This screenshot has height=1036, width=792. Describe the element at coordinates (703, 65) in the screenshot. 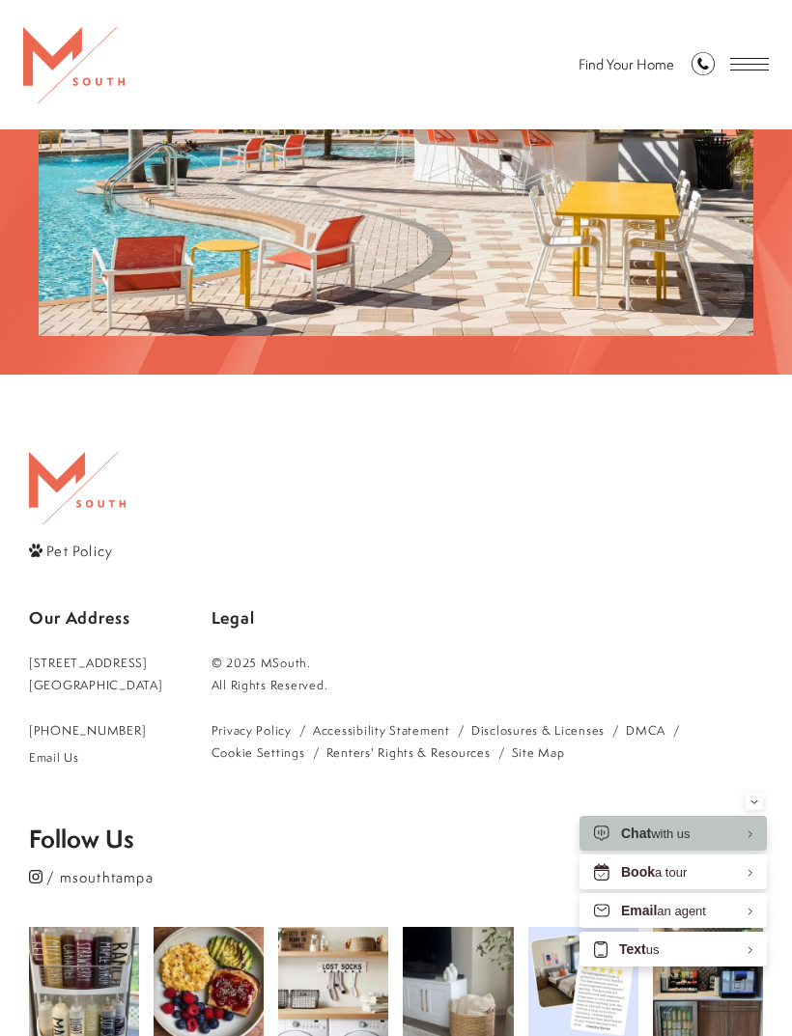

I see `a: Call Us at 813-570-8014` at that location.